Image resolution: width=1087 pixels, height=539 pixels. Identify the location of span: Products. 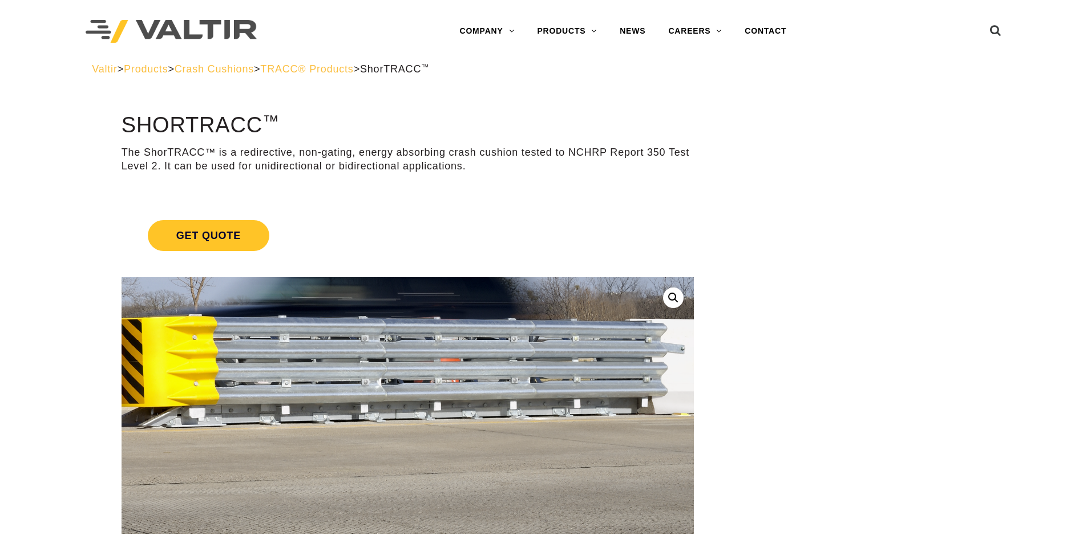
(145, 69).